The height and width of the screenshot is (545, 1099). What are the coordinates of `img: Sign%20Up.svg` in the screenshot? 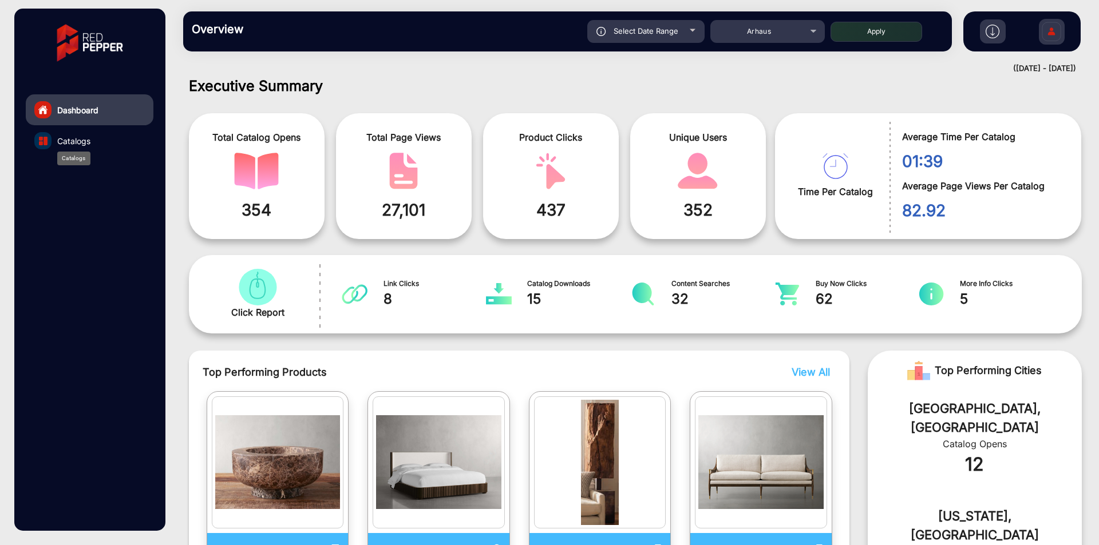 It's located at (1051, 33).